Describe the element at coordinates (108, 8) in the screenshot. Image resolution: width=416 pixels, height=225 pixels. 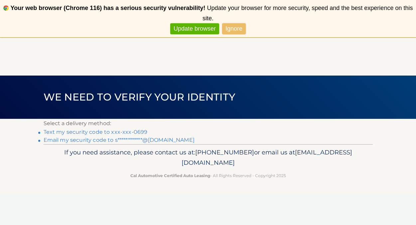
I see `b: Your web browser (Chrome 116) has a serious security vulnerability!` at that location.